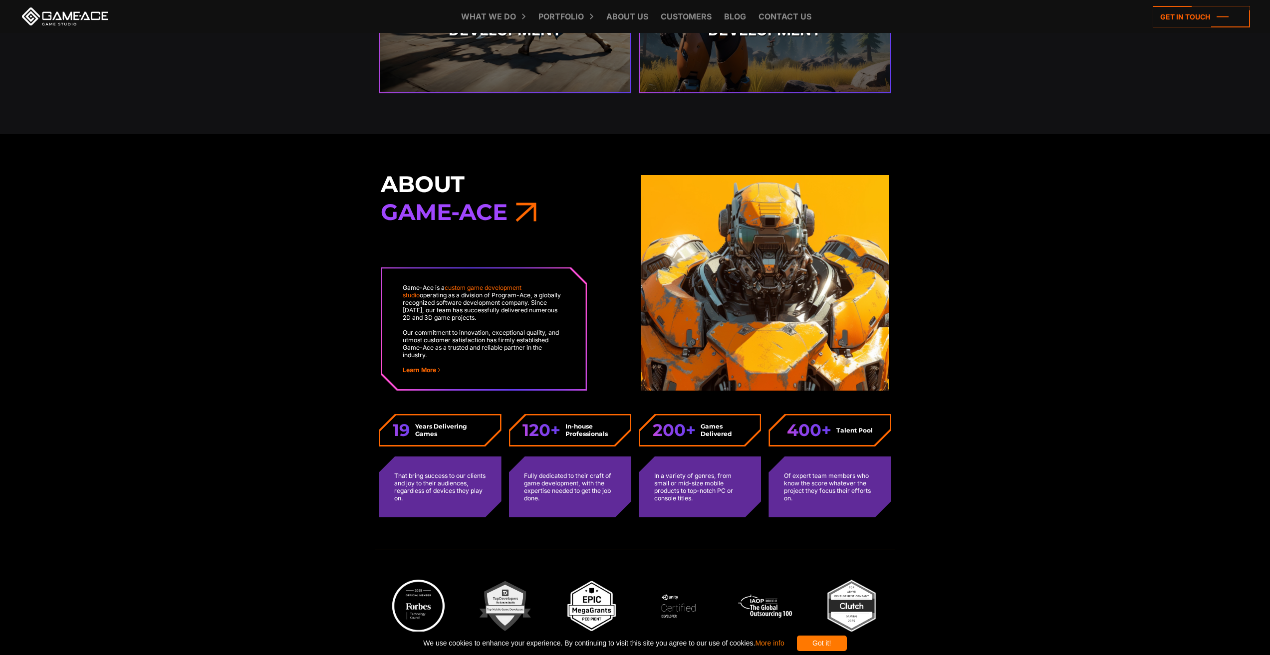 The image size is (1270, 655). I want to click on span: We use cookies to enhance your experience. By continuing to visit this site you agree to our use ..., so click(603, 643).